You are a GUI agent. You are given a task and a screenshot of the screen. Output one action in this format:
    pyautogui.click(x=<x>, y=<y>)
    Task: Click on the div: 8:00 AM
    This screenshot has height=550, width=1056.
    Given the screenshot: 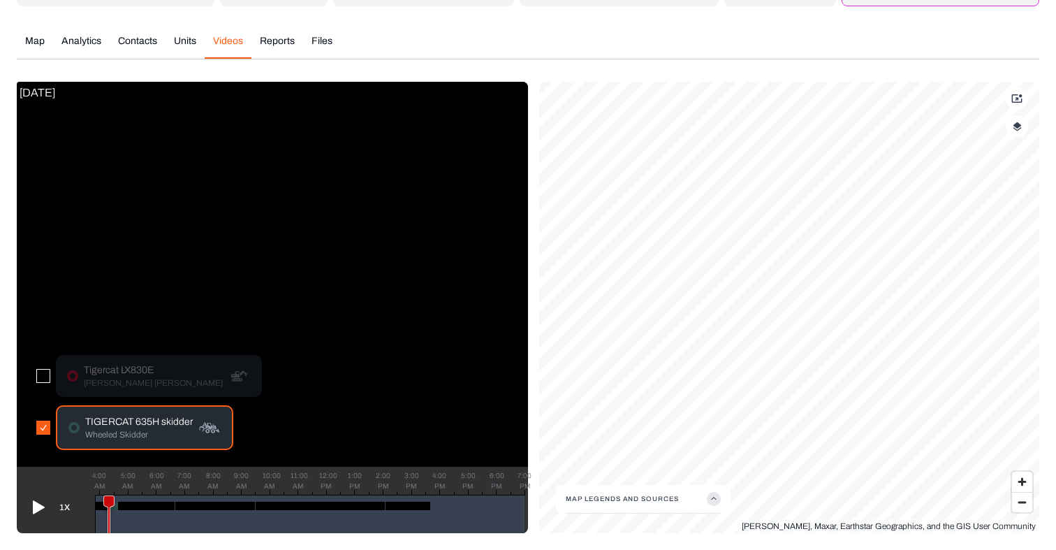 What is the action you would take?
    pyautogui.click(x=213, y=480)
    